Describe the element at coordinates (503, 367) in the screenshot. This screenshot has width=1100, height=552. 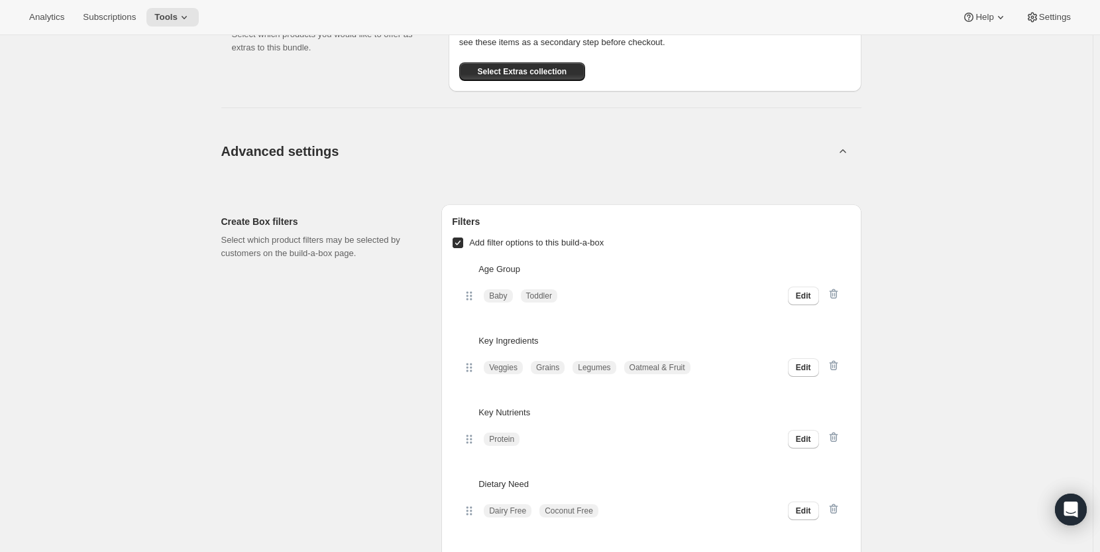
I see `span: Veggies` at that location.